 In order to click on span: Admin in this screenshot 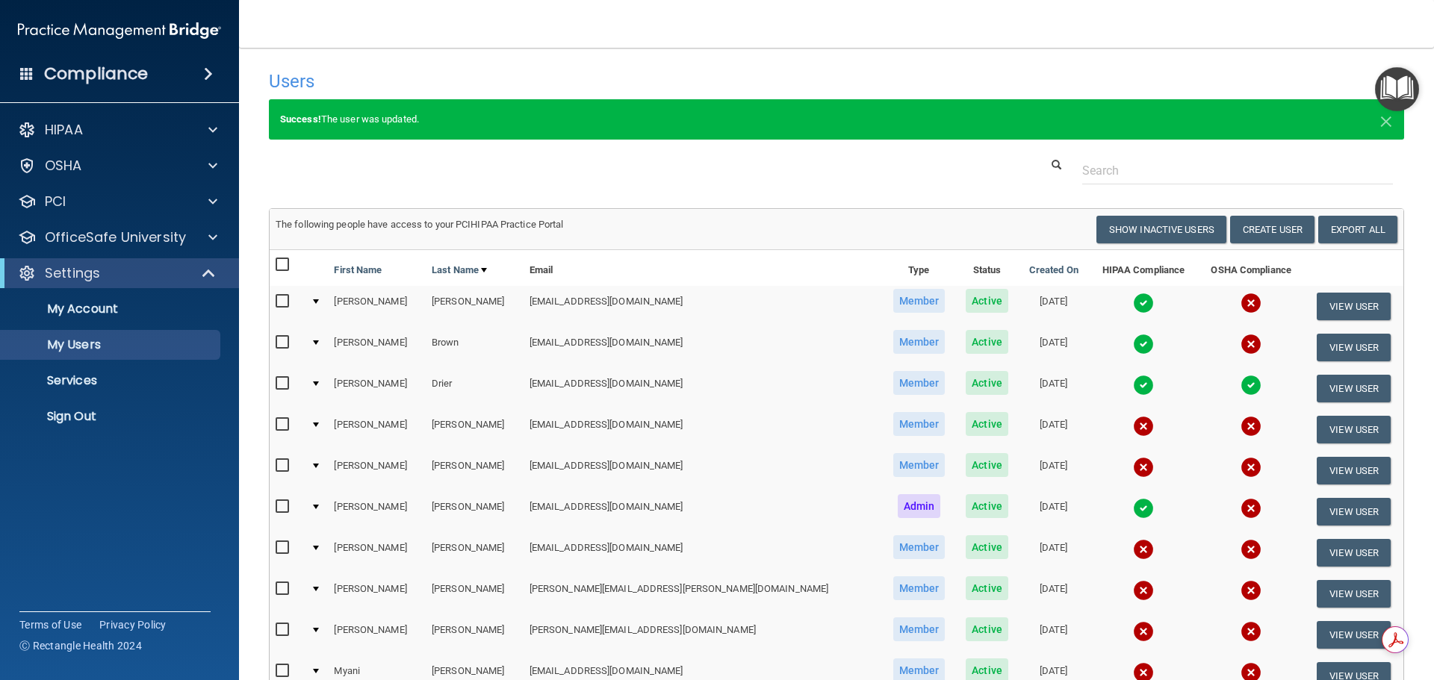, I will do `click(919, 506)`.